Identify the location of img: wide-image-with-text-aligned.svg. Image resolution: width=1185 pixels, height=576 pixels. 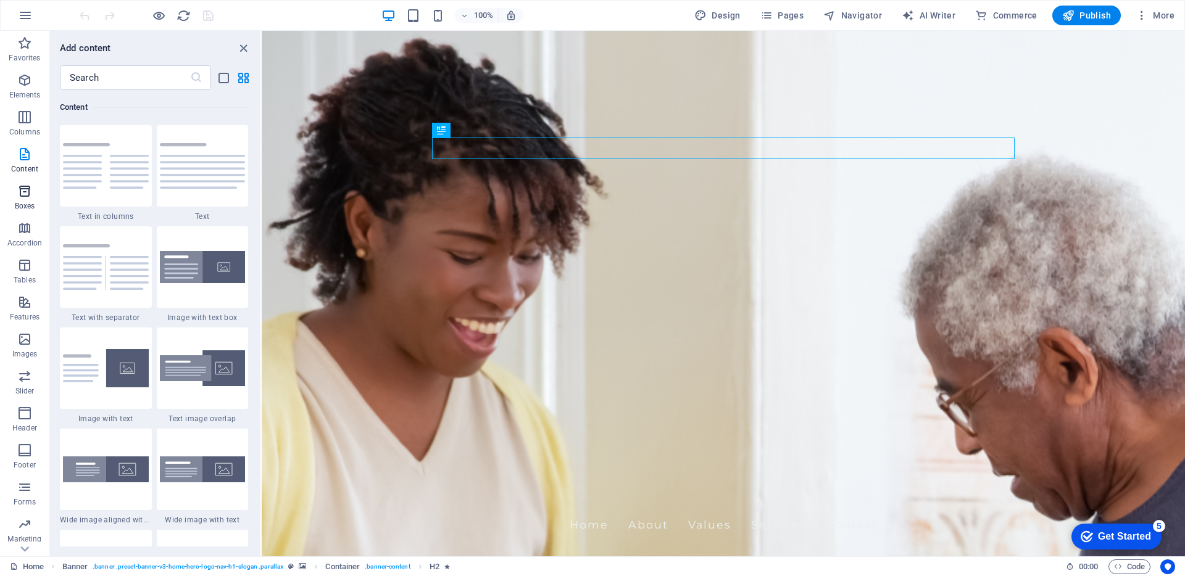
(106, 470).